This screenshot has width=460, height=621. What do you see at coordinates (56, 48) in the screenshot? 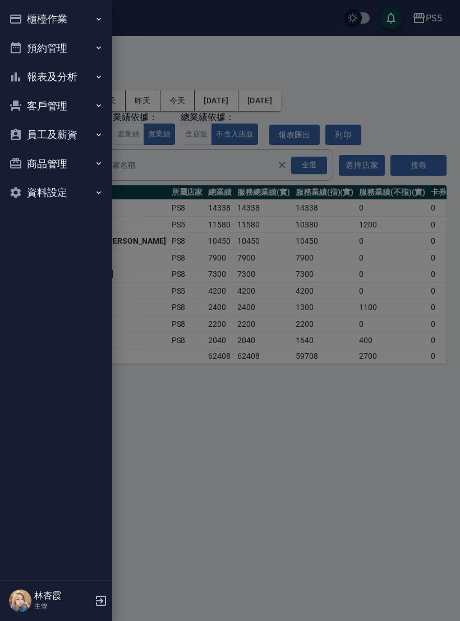
I see `button: 預約管理` at bounding box center [56, 48].